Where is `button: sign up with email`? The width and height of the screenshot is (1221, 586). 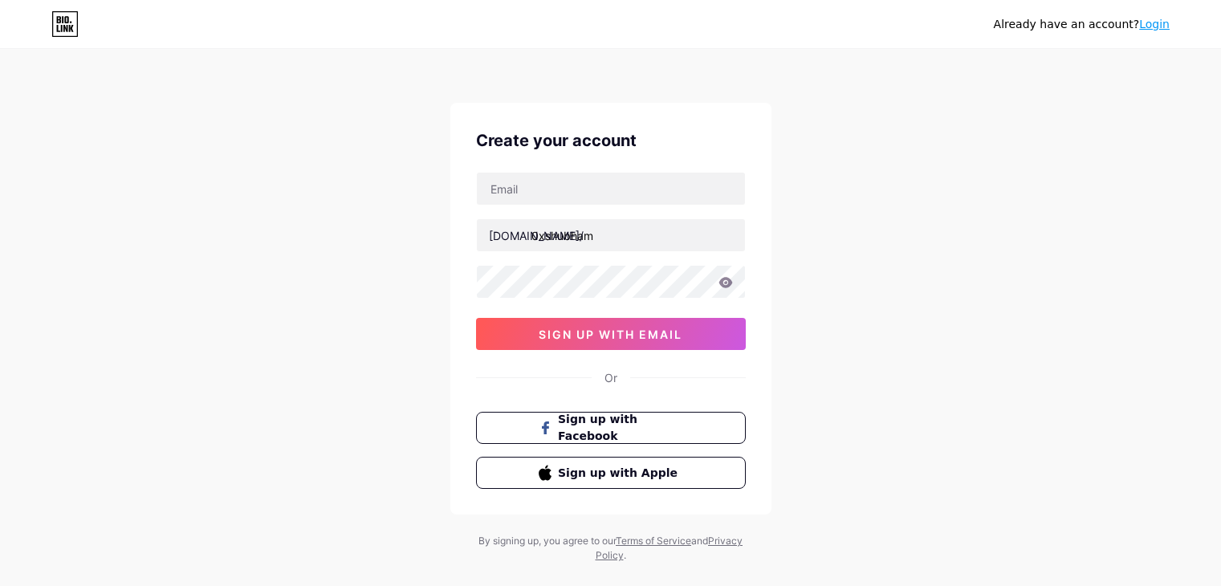 button: sign up with email is located at coordinates (611, 334).